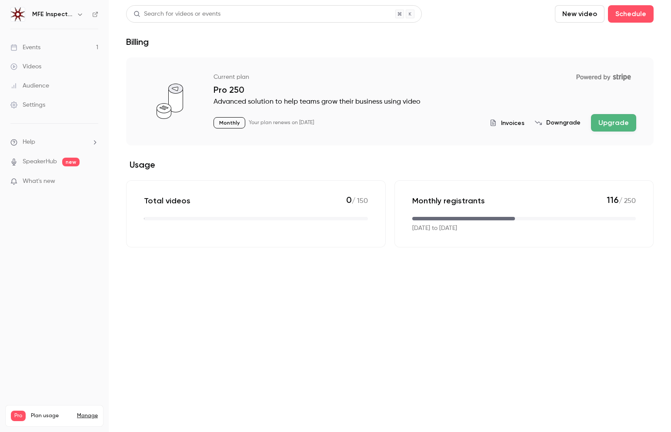 The width and height of the screenshot is (671, 432). Describe the element at coordinates (87, 416) in the screenshot. I see `a: Manage` at that location.